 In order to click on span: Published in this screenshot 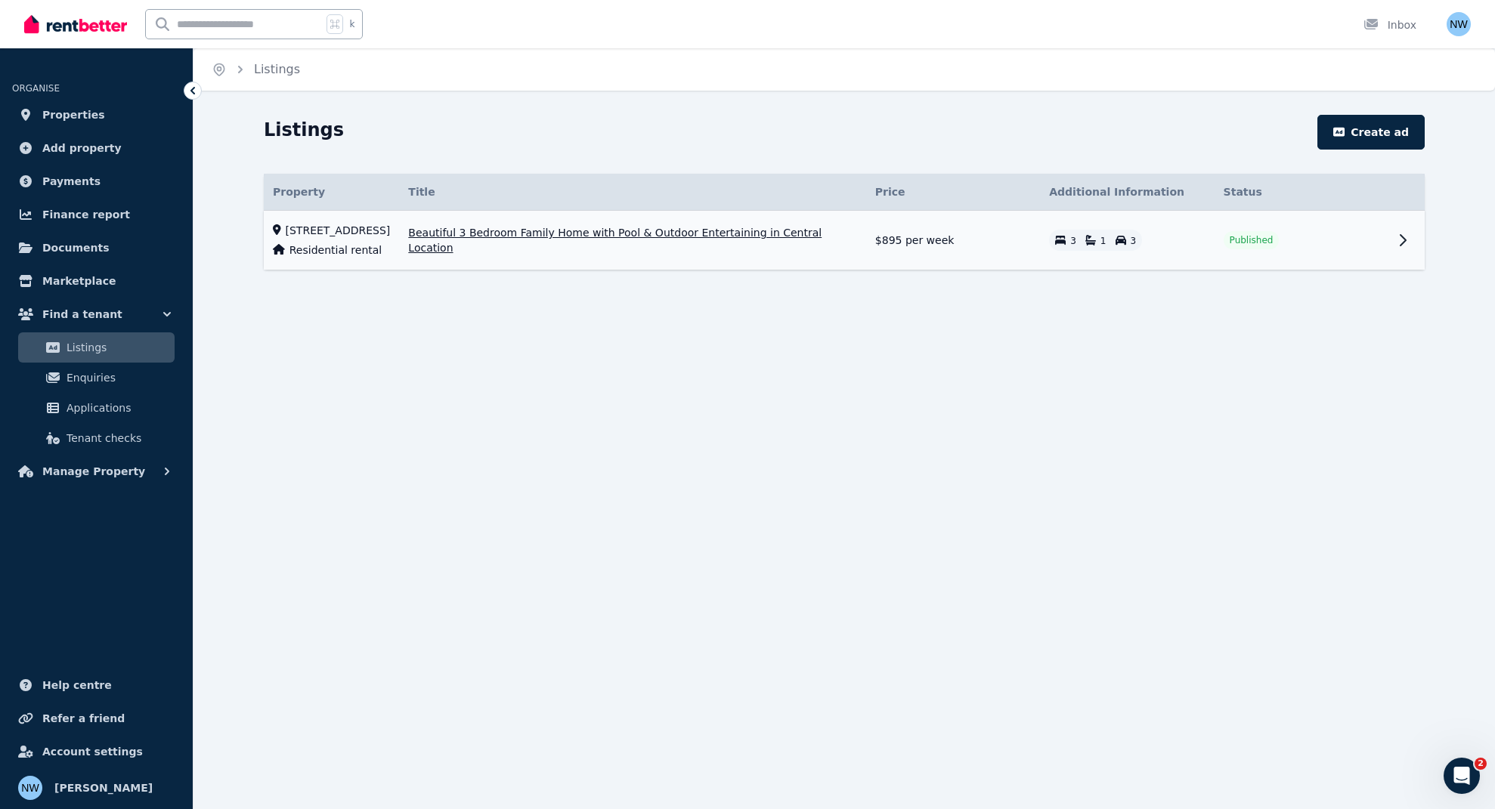, I will do `click(1251, 240)`.